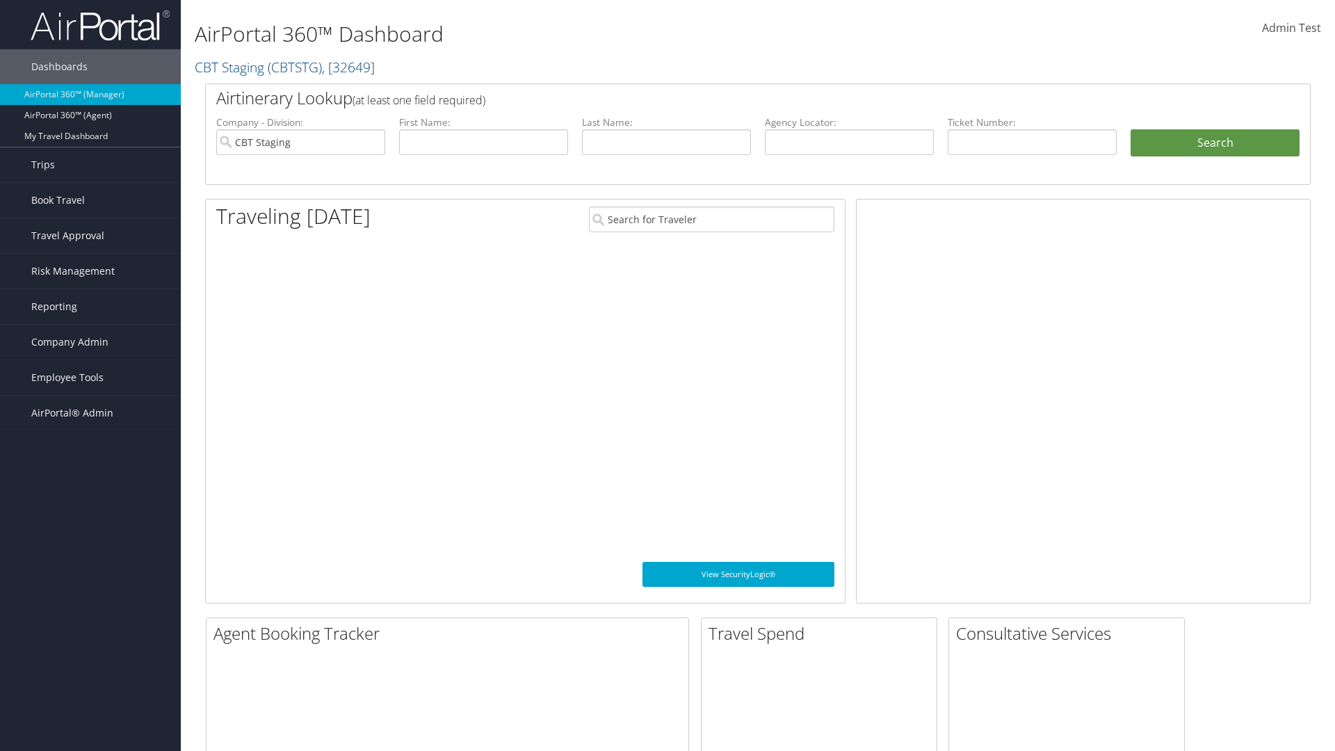 This screenshot has width=1335, height=751. Describe the element at coordinates (43, 165) in the screenshot. I see `span: Trips` at that location.